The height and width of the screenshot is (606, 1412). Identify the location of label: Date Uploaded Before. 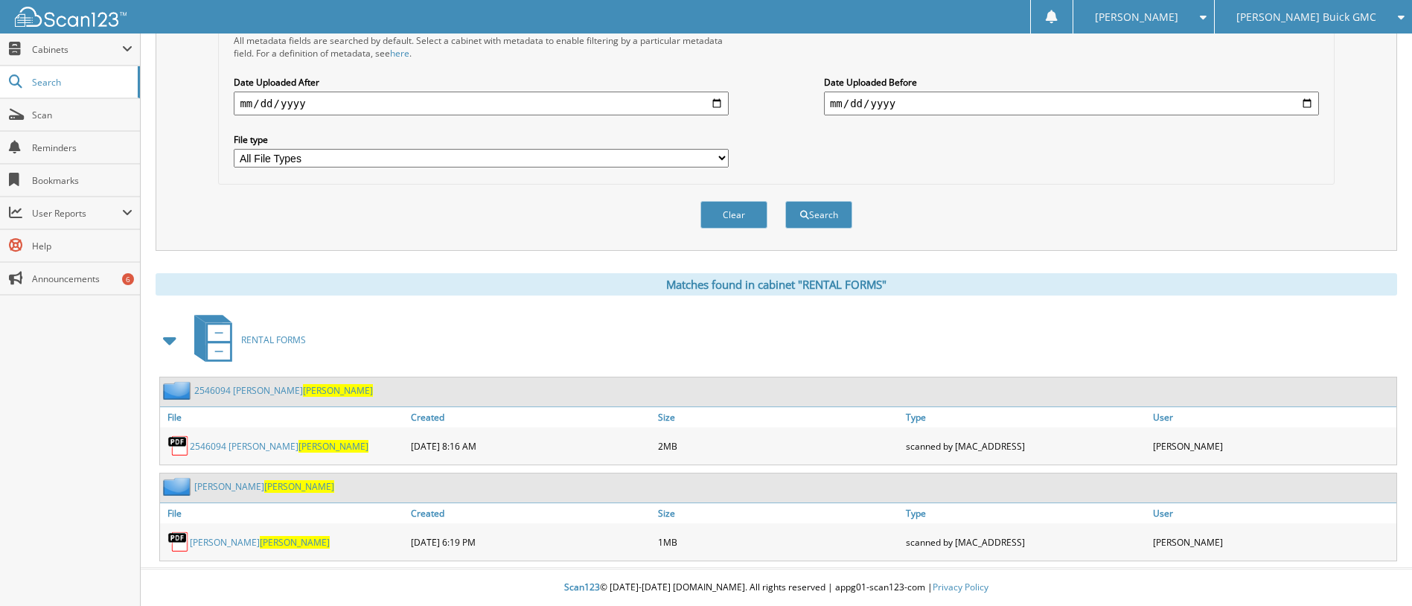
(1071, 82).